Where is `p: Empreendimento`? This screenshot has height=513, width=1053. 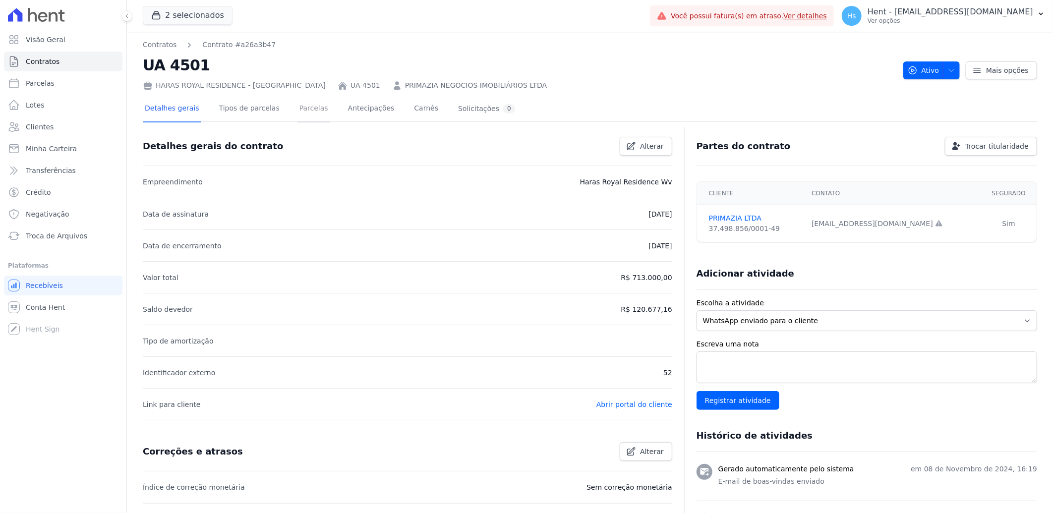
p: Empreendimento is located at coordinates (172, 182).